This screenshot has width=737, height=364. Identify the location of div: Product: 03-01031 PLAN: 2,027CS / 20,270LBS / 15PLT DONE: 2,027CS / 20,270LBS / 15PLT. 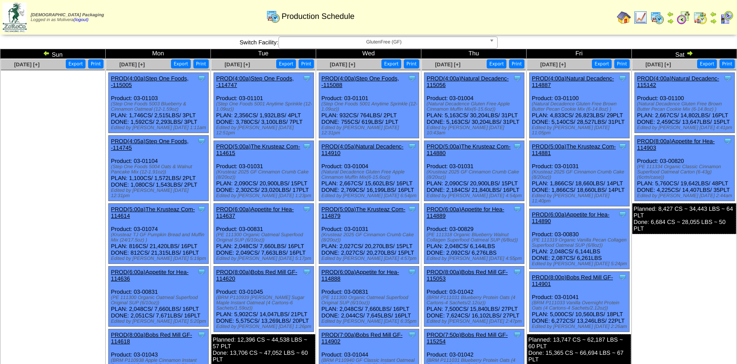
(369, 233).